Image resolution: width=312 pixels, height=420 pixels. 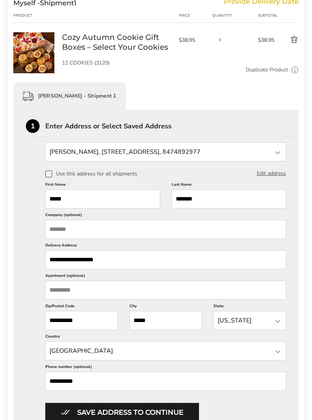 What do you see at coordinates (220, 40) in the screenshot?
I see `input: Quantity input` at bounding box center [220, 40].